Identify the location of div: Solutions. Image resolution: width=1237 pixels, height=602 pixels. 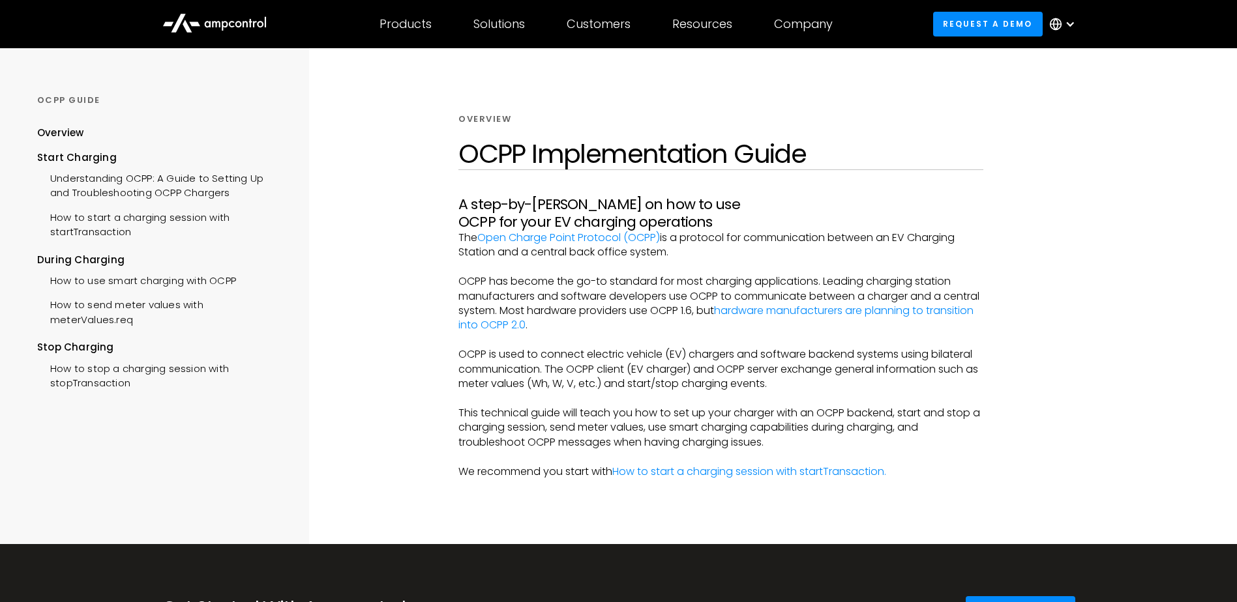
(499, 24).